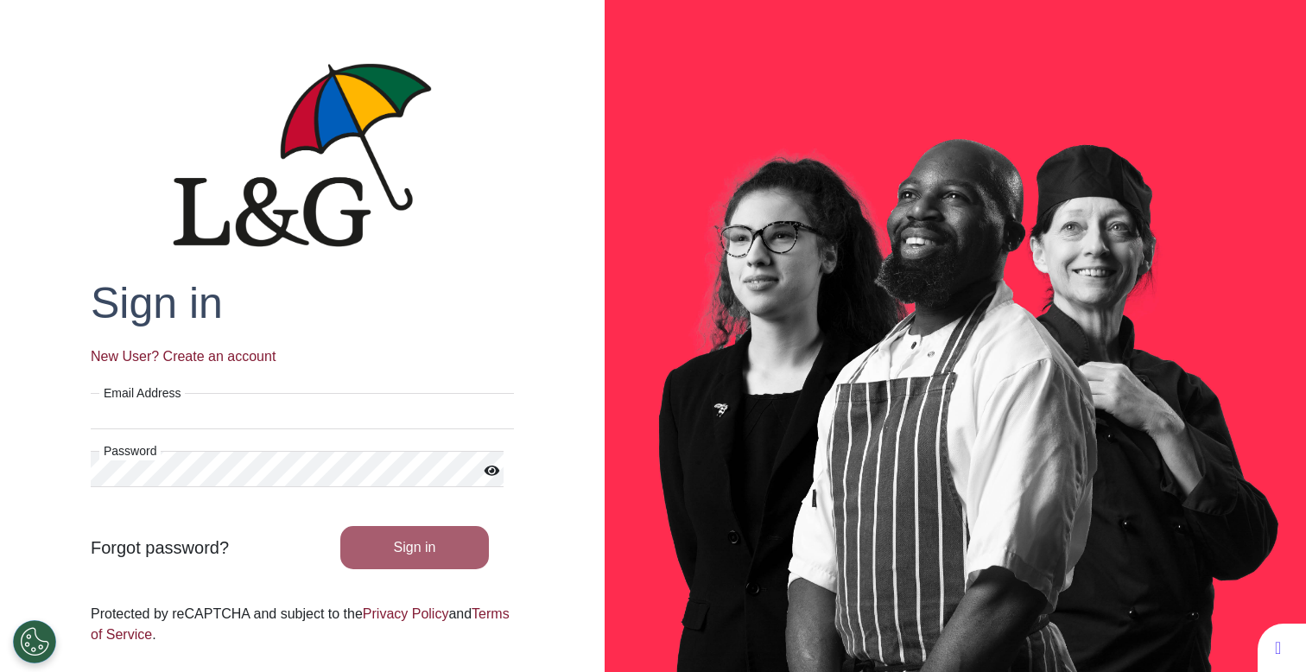  I want to click on div: Forgot password?, so click(190, 548).